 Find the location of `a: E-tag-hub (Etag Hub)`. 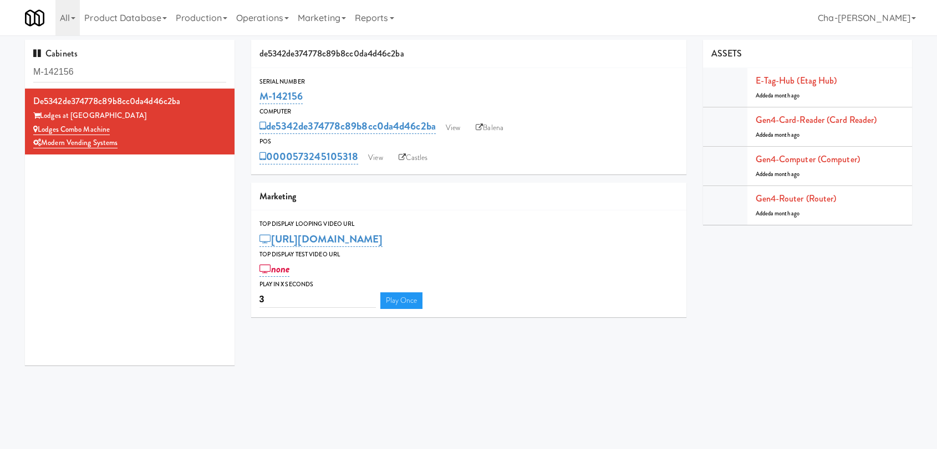

a: E-tag-hub (Etag Hub) is located at coordinates (796, 80).